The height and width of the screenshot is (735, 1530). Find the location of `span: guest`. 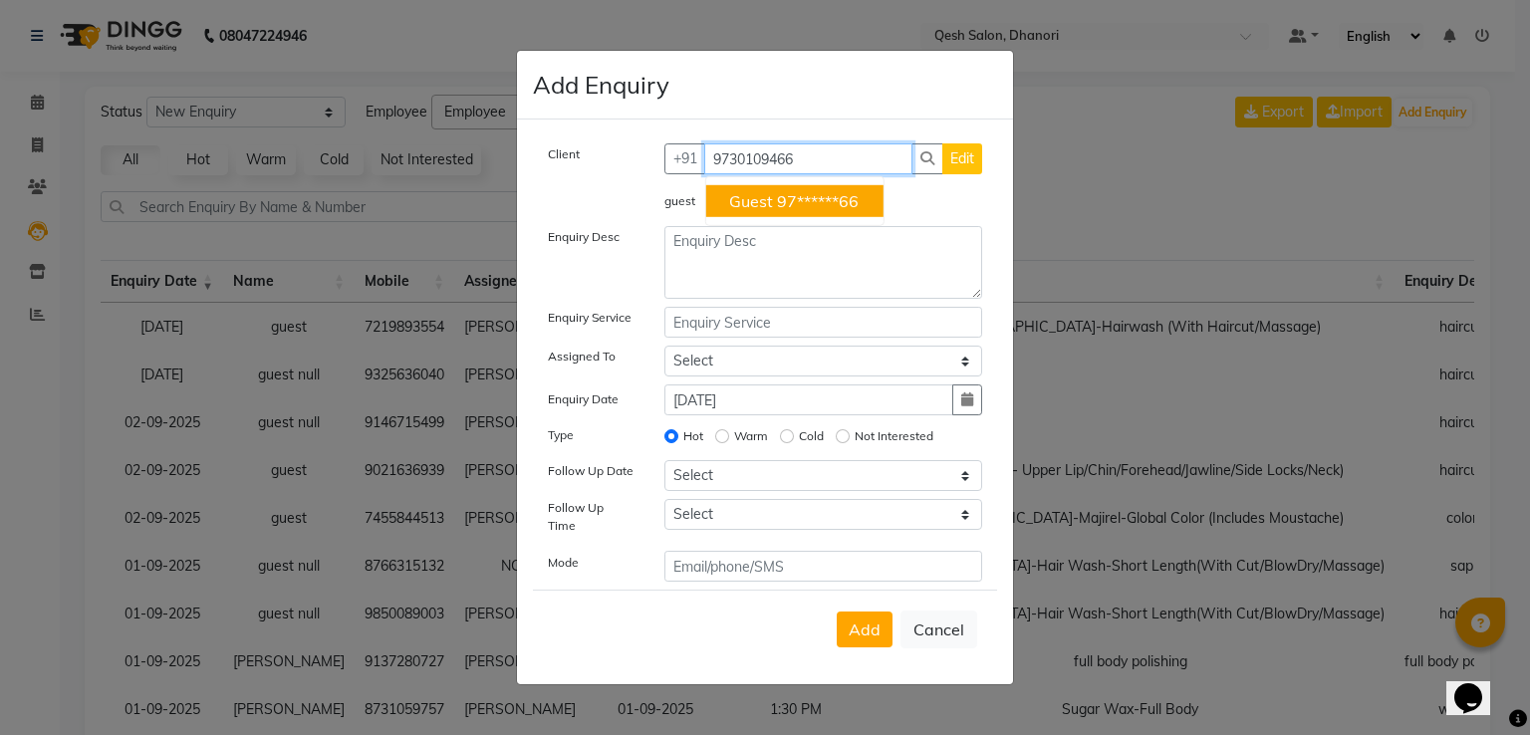

span: guest is located at coordinates (751, 201).